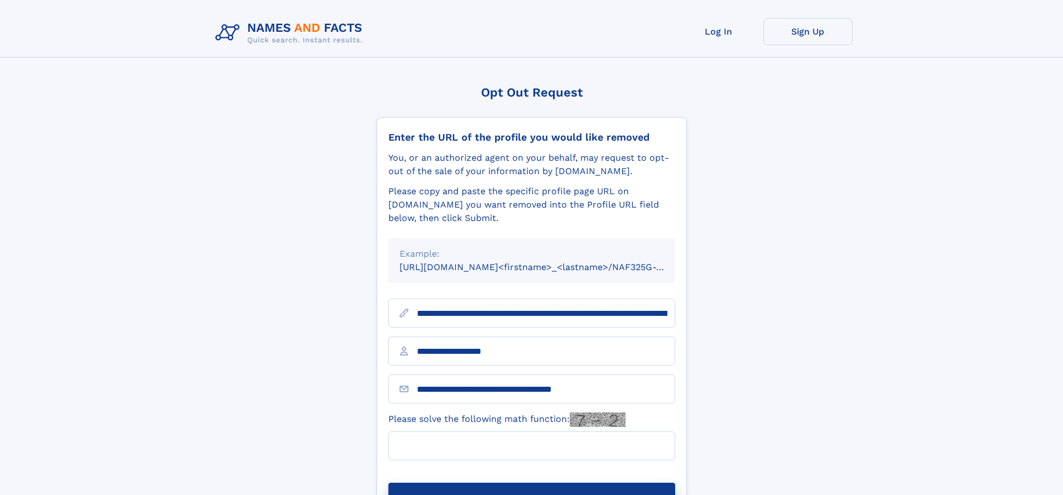  What do you see at coordinates (291, 33) in the screenshot?
I see `img: Logo Names and Facts` at bounding box center [291, 33].